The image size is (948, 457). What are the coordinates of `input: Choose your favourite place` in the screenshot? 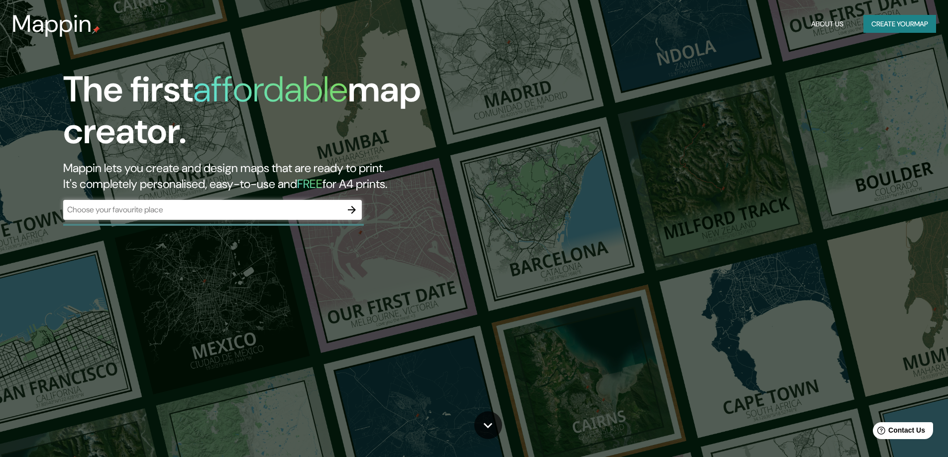 It's located at (203, 210).